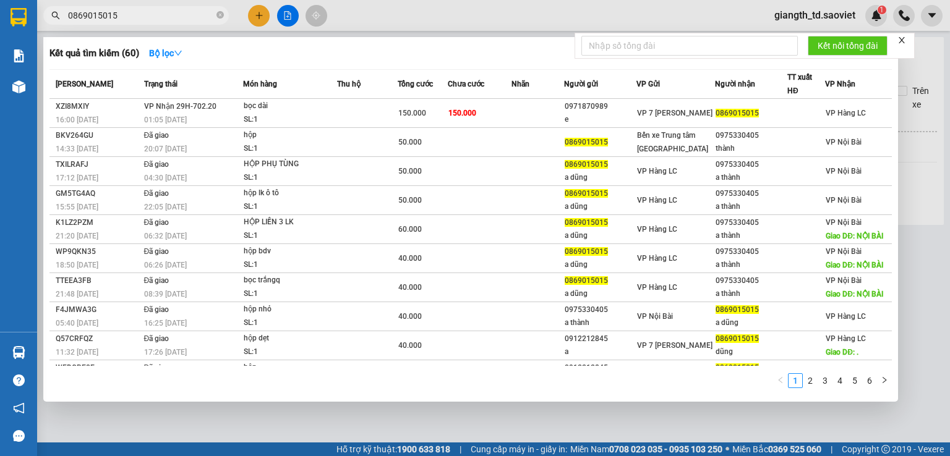 This screenshot has height=456, width=950. Describe the element at coordinates (98, 339) in the screenshot. I see `div: Q57CRFQZ` at that location.